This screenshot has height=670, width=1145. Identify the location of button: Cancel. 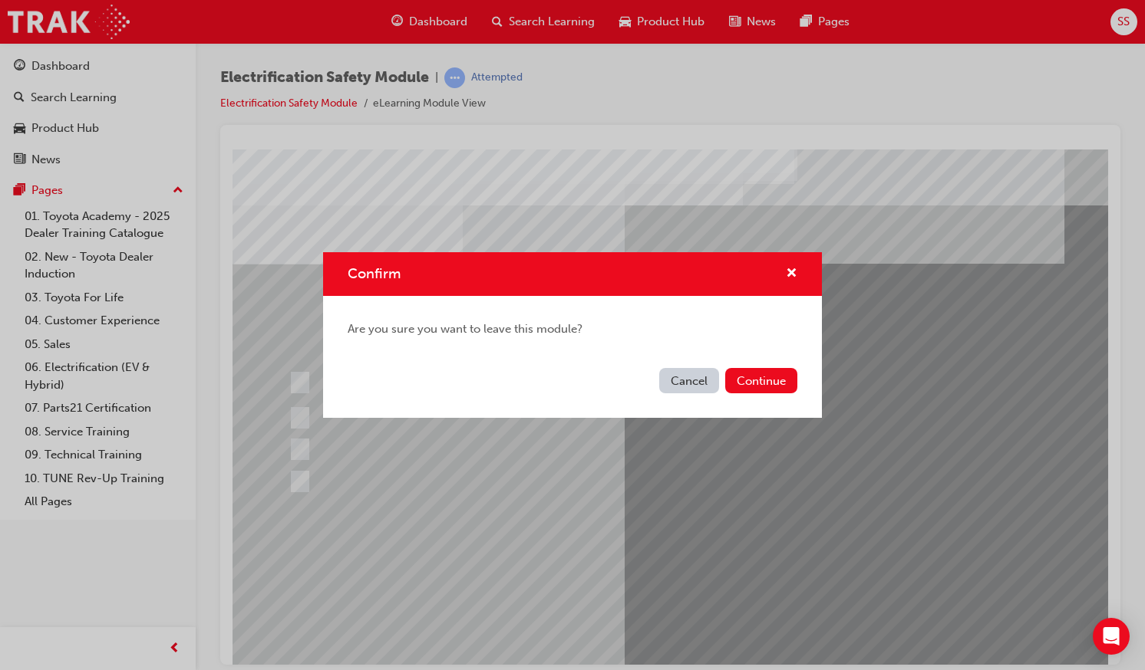
(689, 381).